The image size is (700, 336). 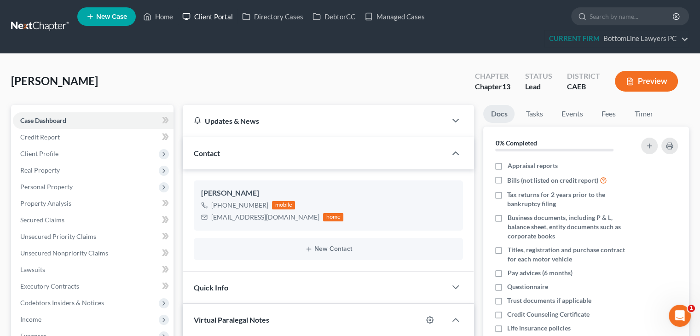 I want to click on span: Codebtors Insiders & Notices, so click(x=62, y=302).